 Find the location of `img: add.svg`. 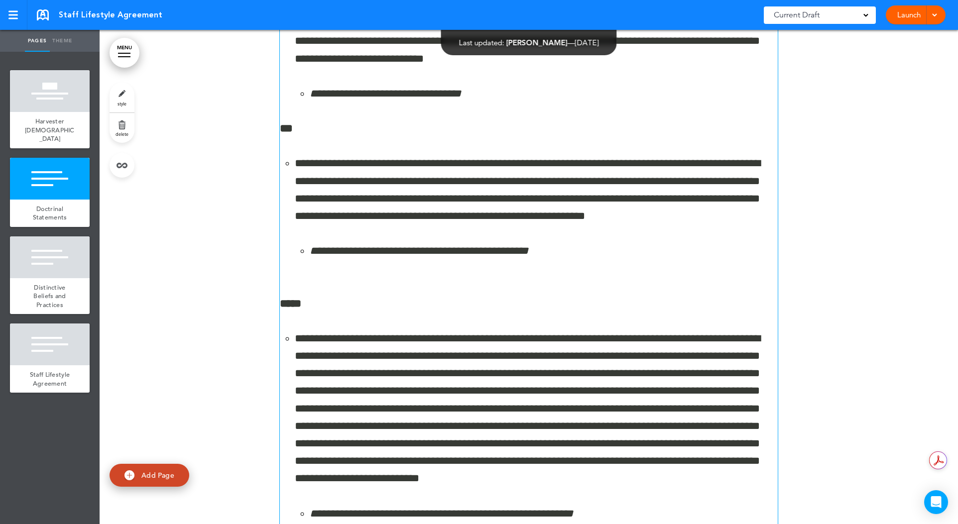

img: add.svg is located at coordinates (129, 476).